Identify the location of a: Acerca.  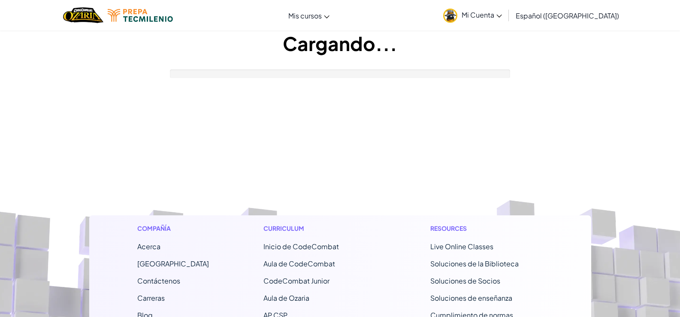
(149, 246).